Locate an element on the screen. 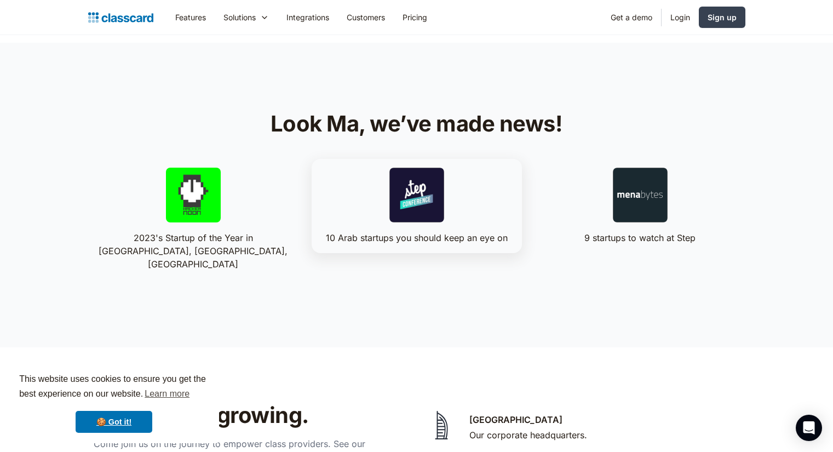  a: Pricing is located at coordinates (415, 17).